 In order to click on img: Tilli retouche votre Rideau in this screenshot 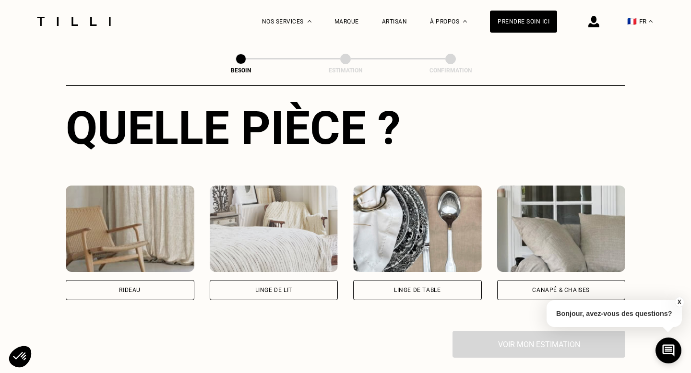, I will do `click(130, 229)`.